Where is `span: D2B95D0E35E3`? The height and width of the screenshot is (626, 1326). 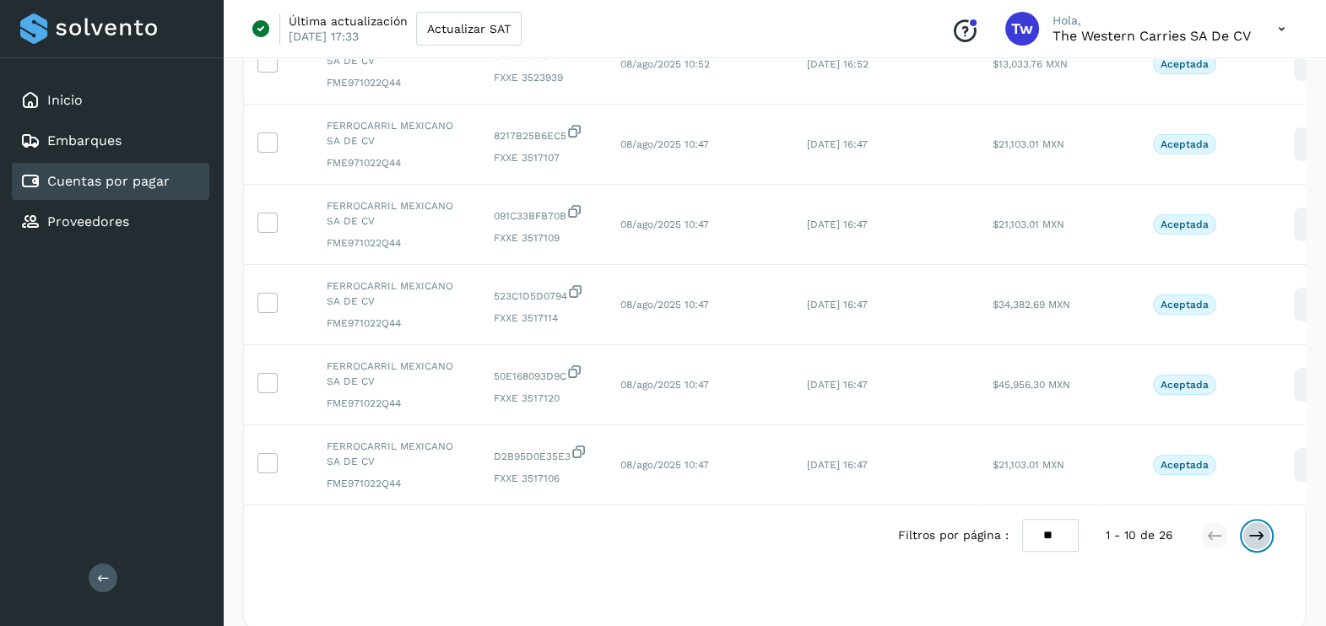 span: D2B95D0E35E3 is located at coordinates (544, 454).